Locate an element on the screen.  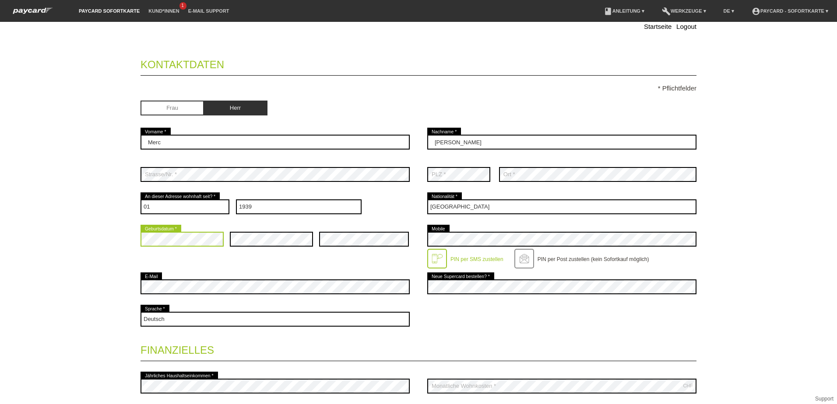
i: build is located at coordinates (666, 11).